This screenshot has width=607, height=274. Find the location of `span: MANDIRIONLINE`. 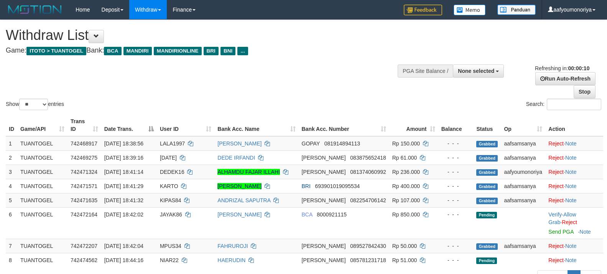

span: MANDIRIONLINE is located at coordinates (178, 51).